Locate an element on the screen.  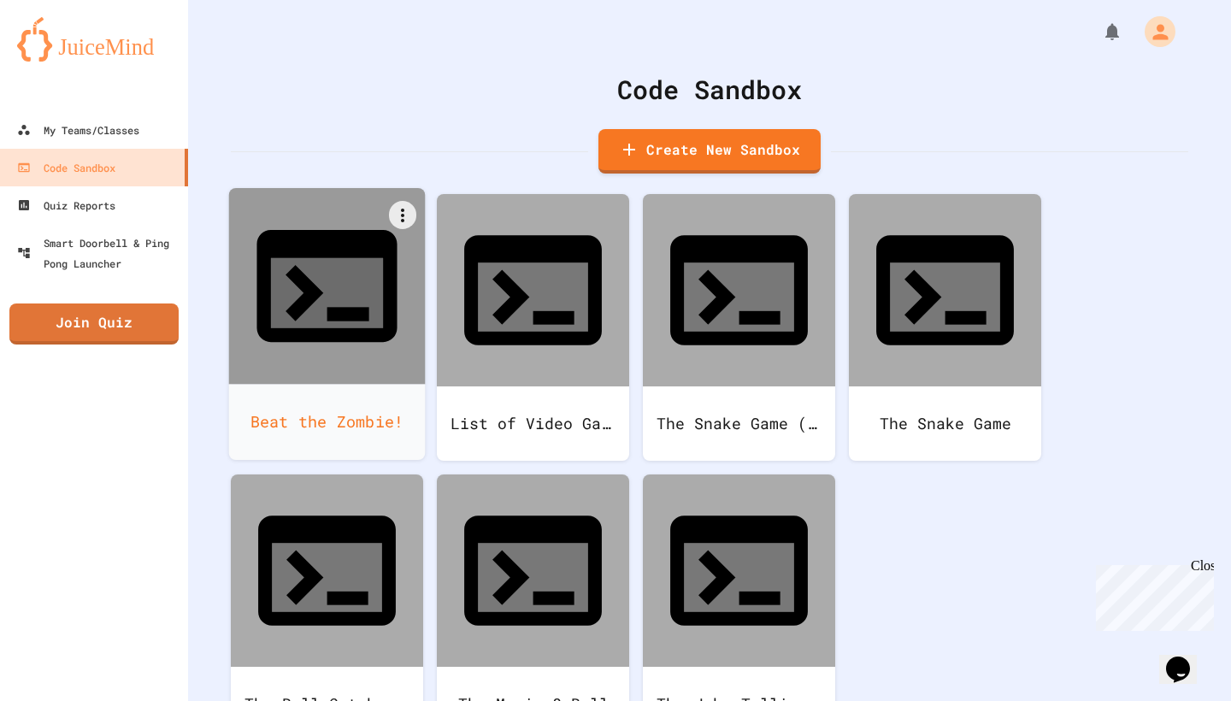
a: List of Video Games is located at coordinates (533, 327).